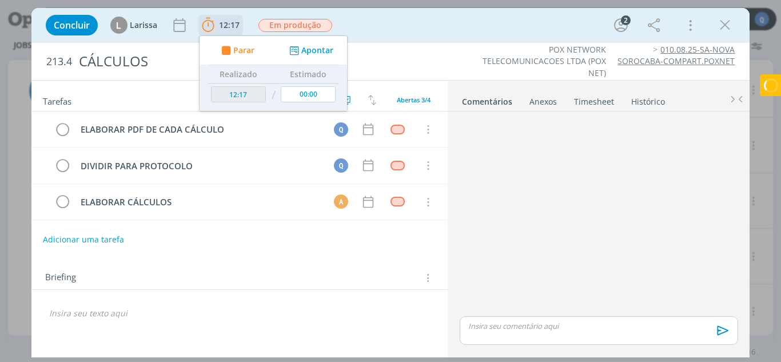 The width and height of the screenshot is (781, 362). Describe the element at coordinates (372, 100) in the screenshot. I see `img: arrow-down-up.svg` at that location.